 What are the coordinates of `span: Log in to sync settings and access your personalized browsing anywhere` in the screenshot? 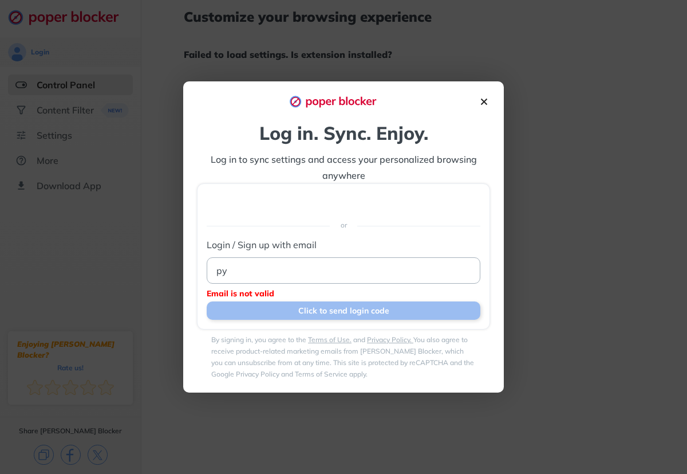 It's located at (345, 167).